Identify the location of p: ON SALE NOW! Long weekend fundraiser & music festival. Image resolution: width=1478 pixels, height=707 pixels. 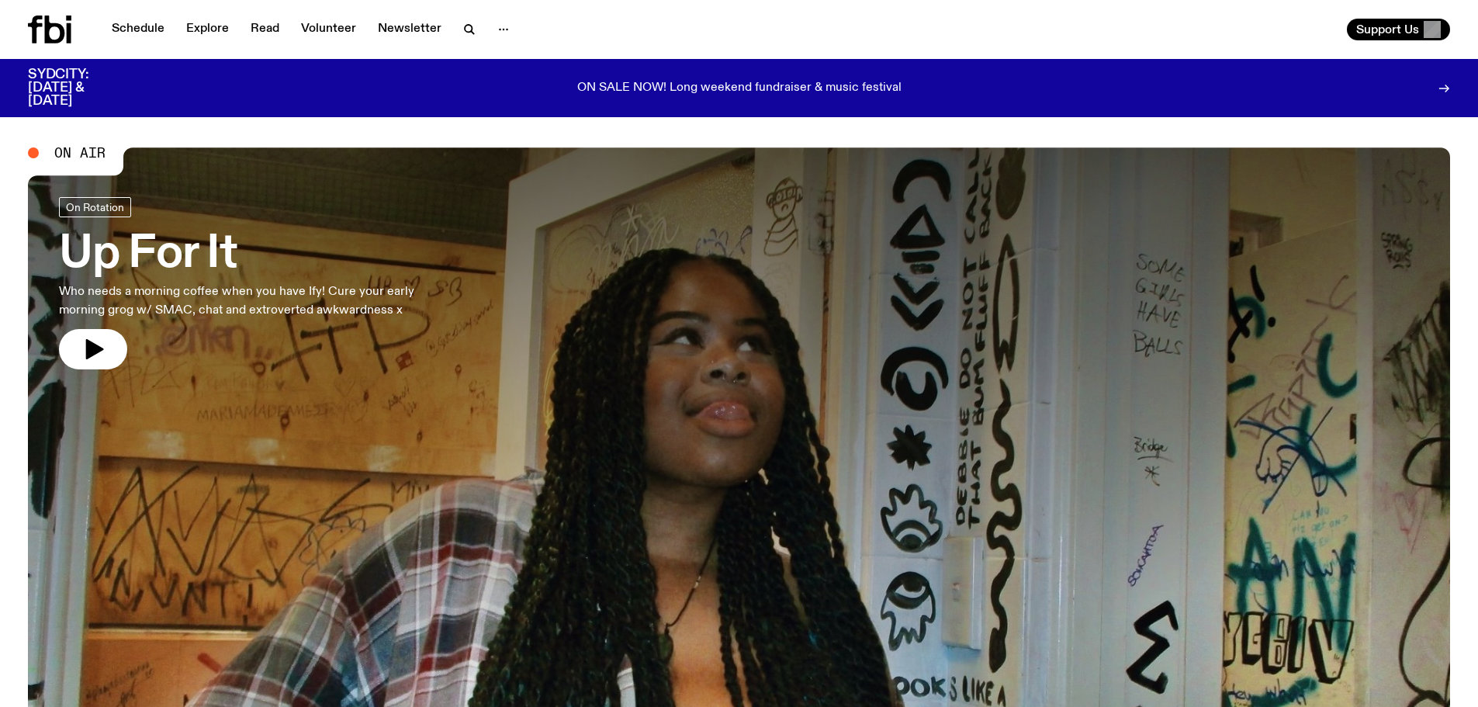
(739, 88).